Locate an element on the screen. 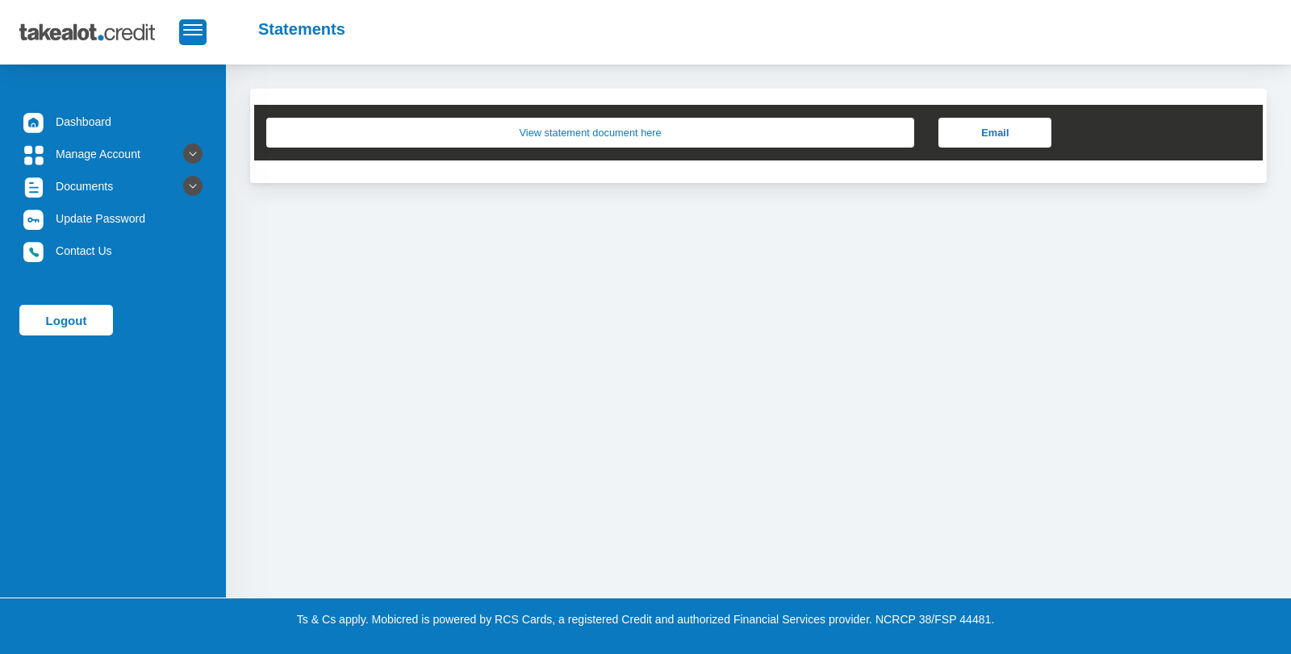 This screenshot has height=654, width=1291. a: Manage Account is located at coordinates (113, 154).